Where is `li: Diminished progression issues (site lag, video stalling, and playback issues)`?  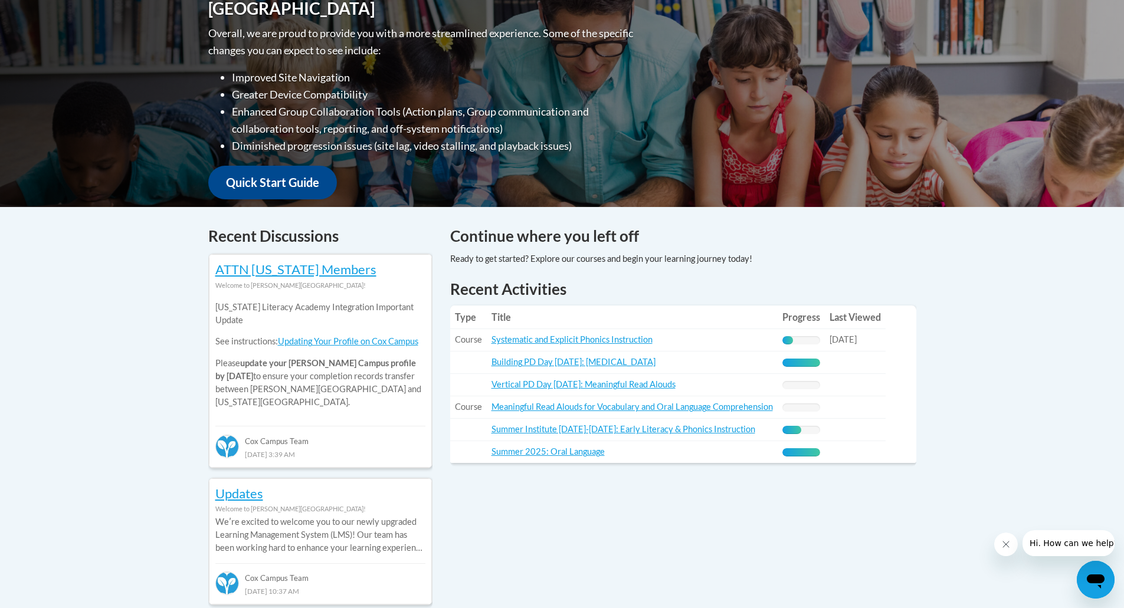 li: Diminished progression issues (site lag, video stalling, and playback issues) is located at coordinates (434, 146).